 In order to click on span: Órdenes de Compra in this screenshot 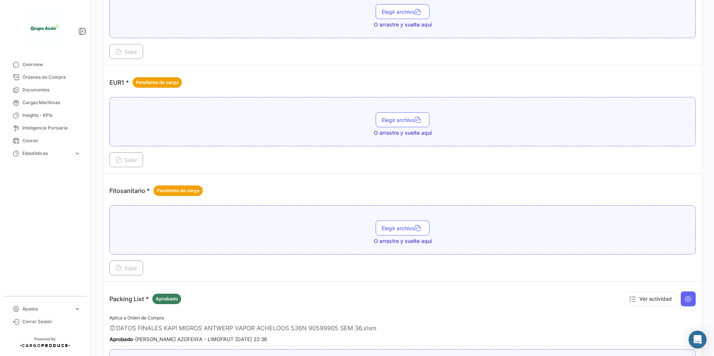, I will do `click(52, 77)`.